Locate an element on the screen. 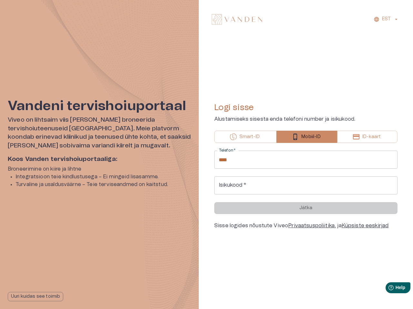 This screenshot has width=413, height=309. p: Uuri kuidas see toimib is located at coordinates (35, 297).